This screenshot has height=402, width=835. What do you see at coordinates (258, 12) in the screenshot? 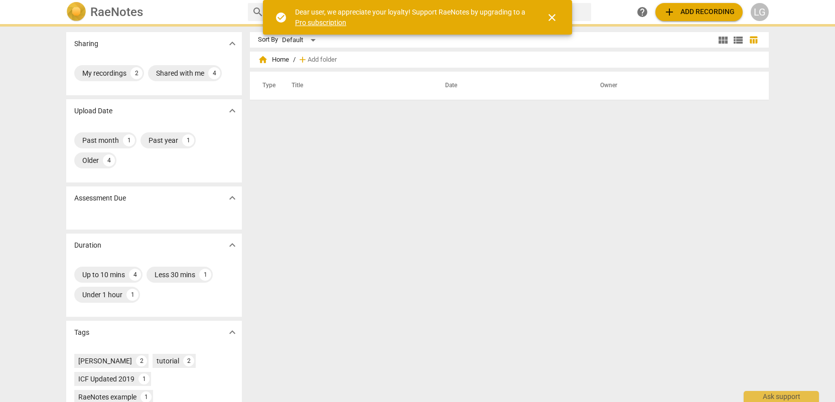
I see `span: search` at bounding box center [258, 12].